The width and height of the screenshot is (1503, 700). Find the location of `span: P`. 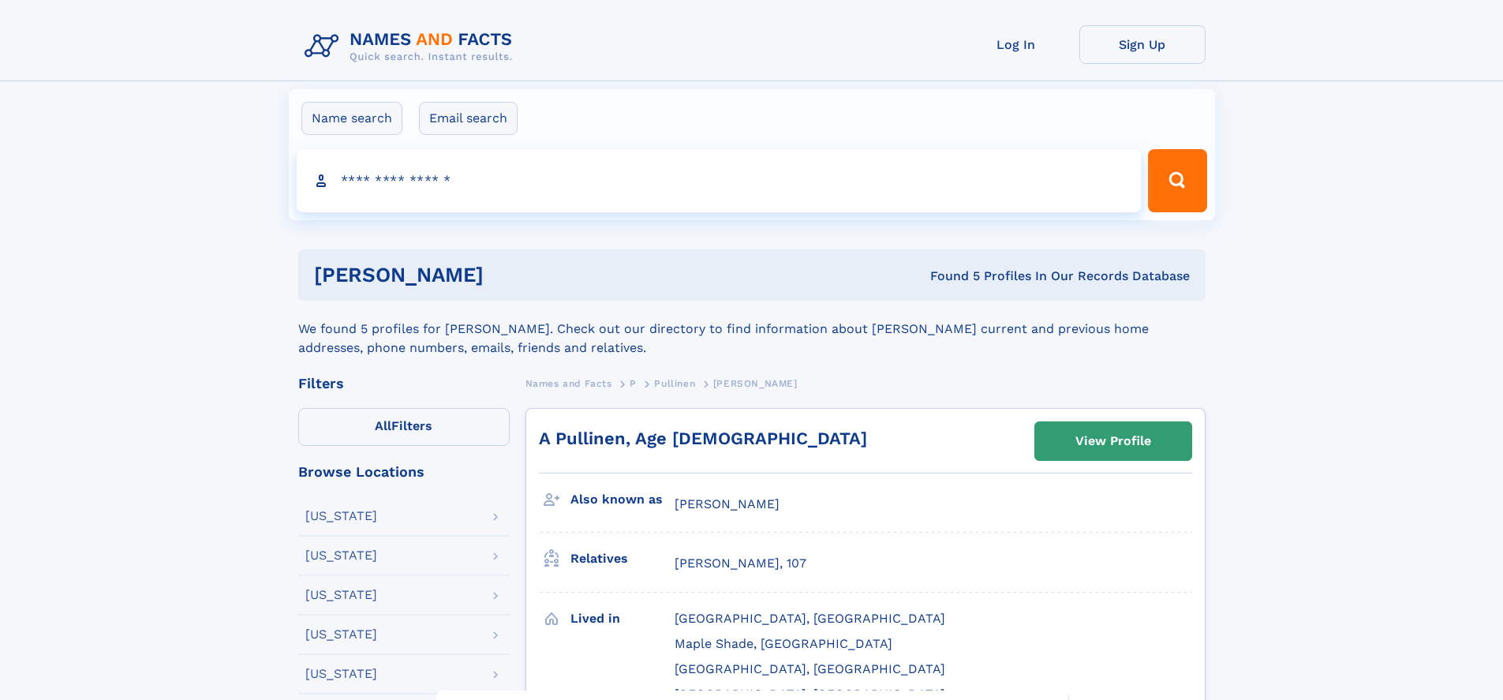

span: P is located at coordinates (633, 384).